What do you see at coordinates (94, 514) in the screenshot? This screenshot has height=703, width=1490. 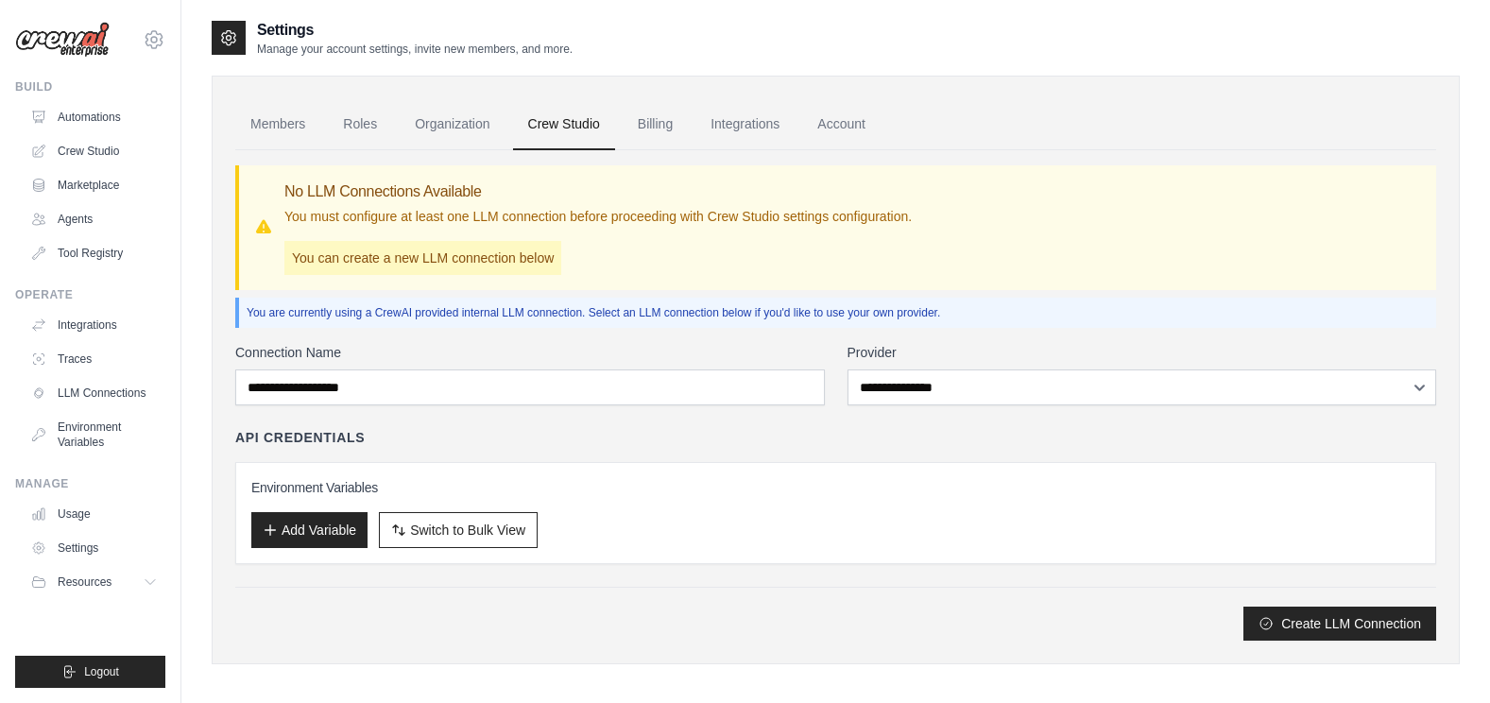 I see `a: Usage` at bounding box center [94, 514].